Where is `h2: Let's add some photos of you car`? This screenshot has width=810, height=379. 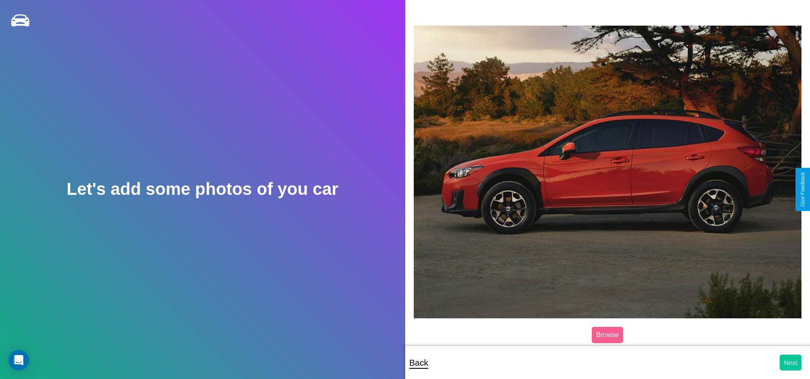
h2: Let's add some photos of you car is located at coordinates (202, 189).